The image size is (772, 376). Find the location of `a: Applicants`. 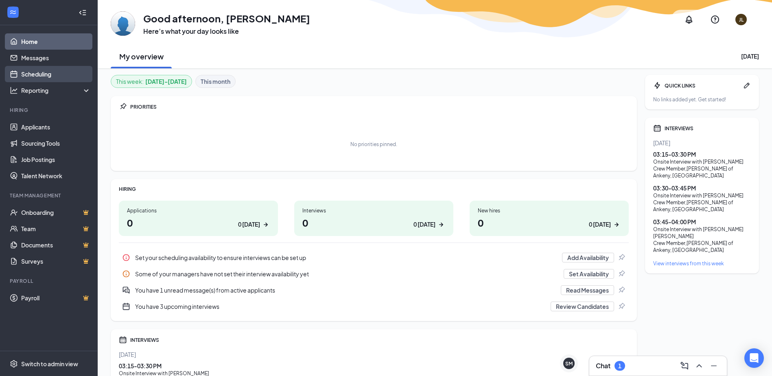

a: Applicants is located at coordinates (56, 127).